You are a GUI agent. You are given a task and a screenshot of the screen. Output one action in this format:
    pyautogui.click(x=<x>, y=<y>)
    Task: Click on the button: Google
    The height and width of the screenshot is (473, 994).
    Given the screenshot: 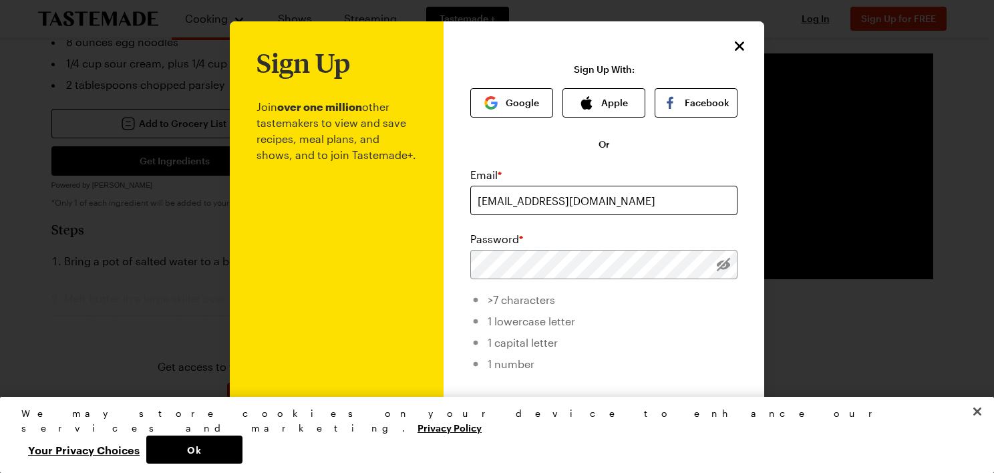 What is the action you would take?
    pyautogui.click(x=512, y=103)
    